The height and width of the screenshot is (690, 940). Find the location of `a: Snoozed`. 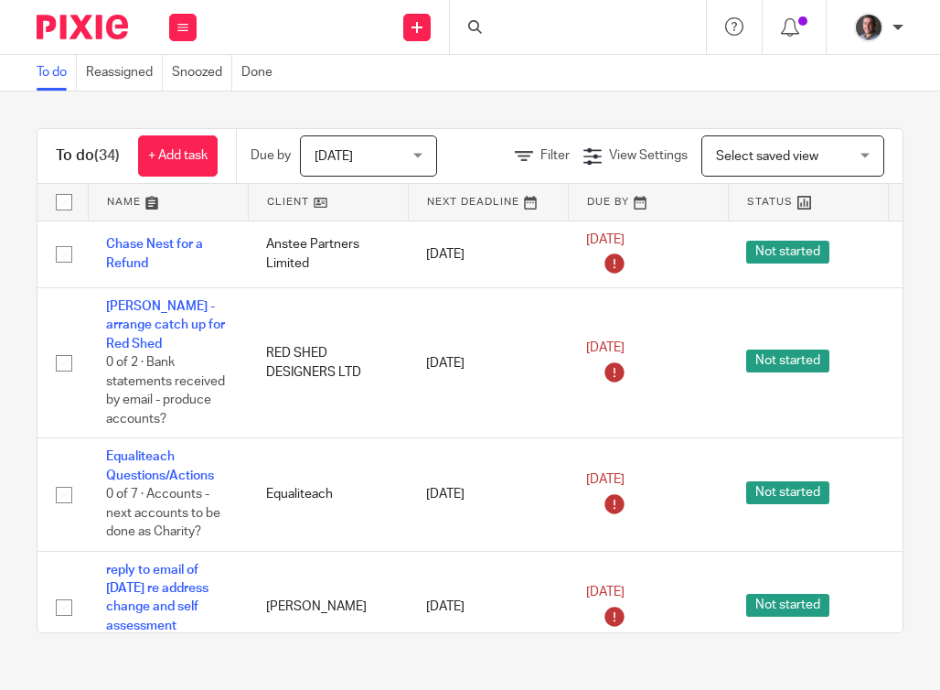

a: Snoozed is located at coordinates (202, 72).